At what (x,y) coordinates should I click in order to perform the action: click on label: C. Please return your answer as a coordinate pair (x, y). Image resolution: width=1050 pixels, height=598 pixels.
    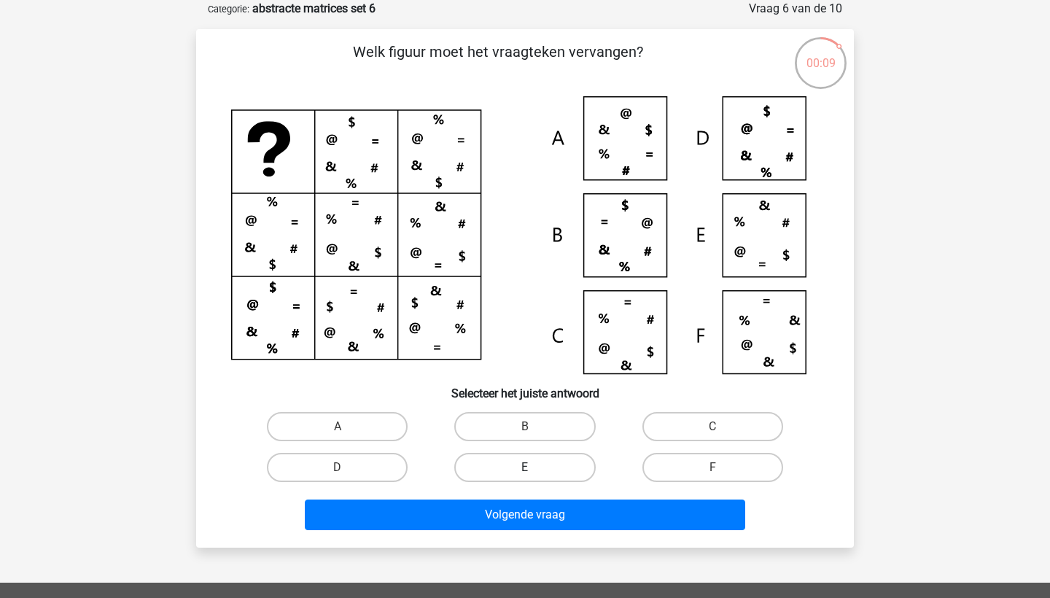
    Looking at the image, I should click on (712, 426).